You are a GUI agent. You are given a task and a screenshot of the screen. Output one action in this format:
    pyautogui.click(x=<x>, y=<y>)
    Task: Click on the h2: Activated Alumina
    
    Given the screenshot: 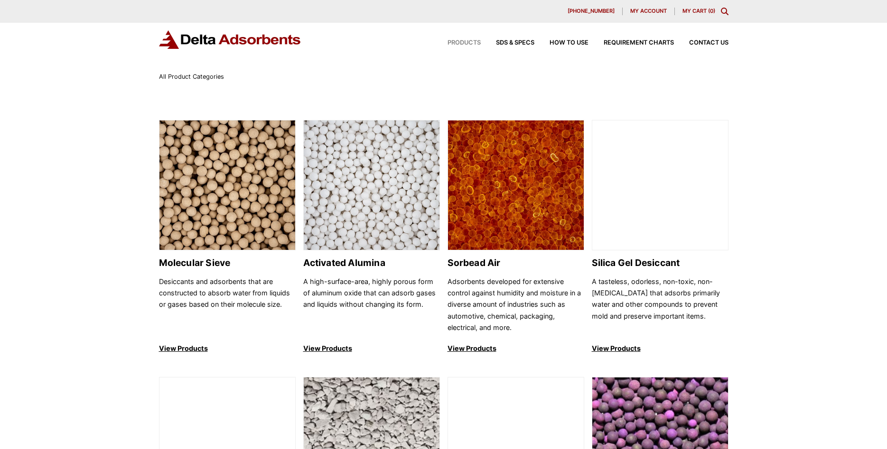 What is the action you would take?
    pyautogui.click(x=371, y=263)
    